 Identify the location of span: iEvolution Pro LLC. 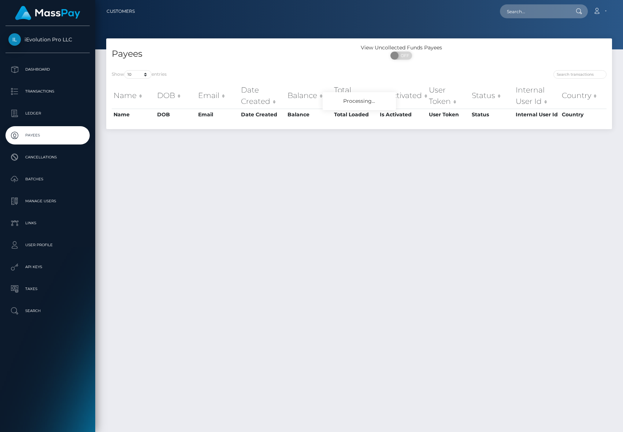
(48, 40).